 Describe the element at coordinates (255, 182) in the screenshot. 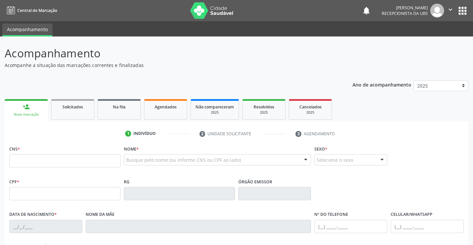

I see `label: Órgão emissor` at that location.